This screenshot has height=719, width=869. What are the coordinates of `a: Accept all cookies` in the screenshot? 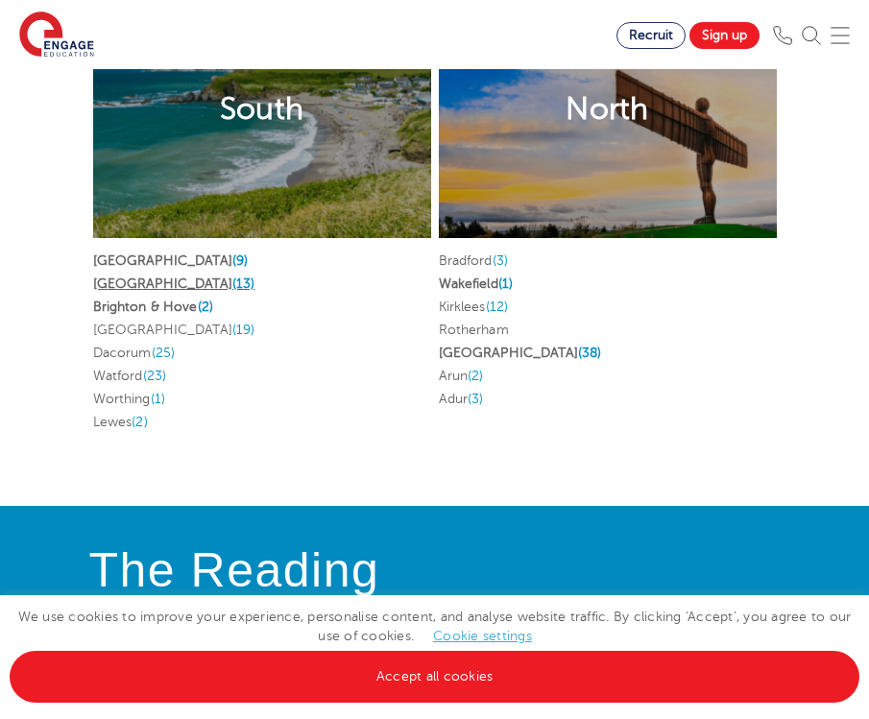 It's located at (434, 677).